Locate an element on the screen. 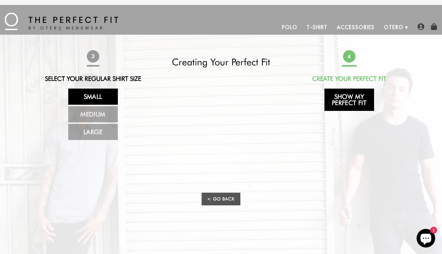 This screenshot has height=254, width=442. img: shopping-bag-icon.png is located at coordinates (434, 27).